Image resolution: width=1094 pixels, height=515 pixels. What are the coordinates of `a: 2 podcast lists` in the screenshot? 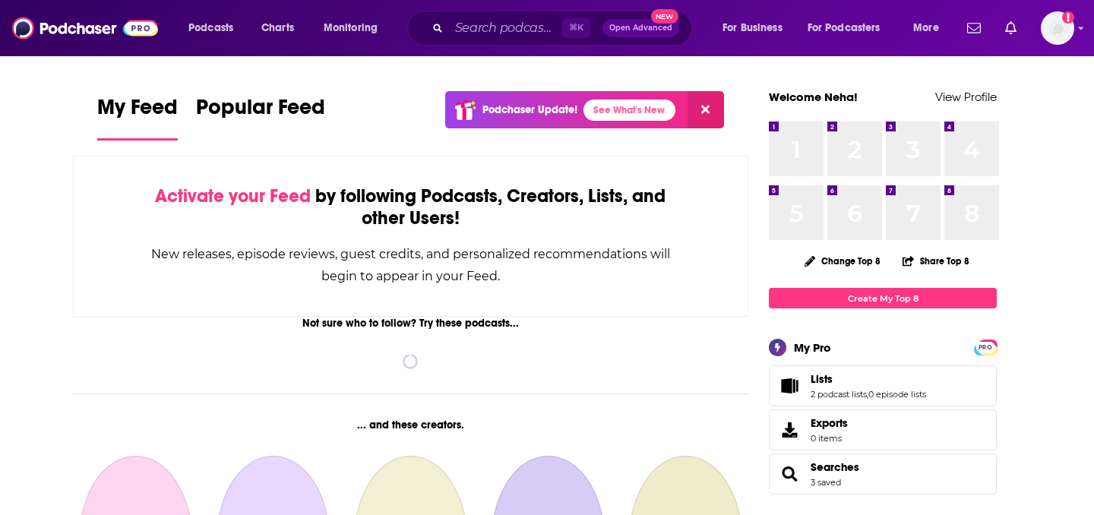 It's located at (839, 394).